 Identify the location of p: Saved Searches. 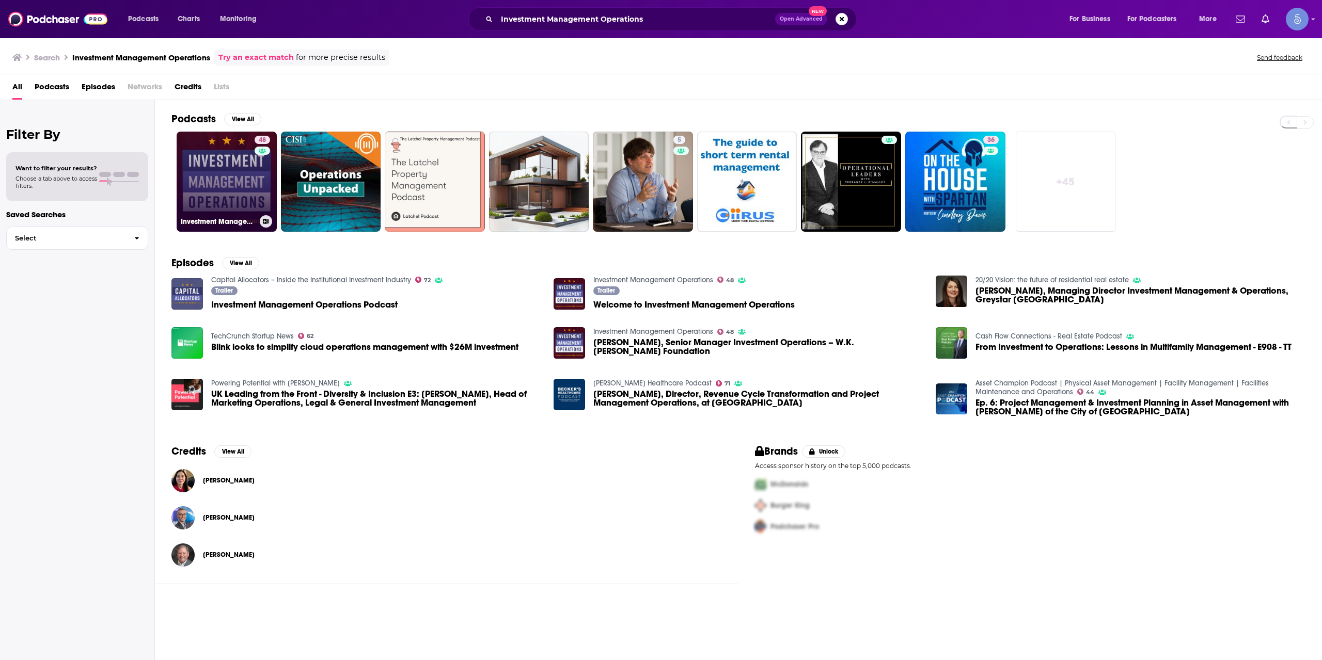
(77, 214).